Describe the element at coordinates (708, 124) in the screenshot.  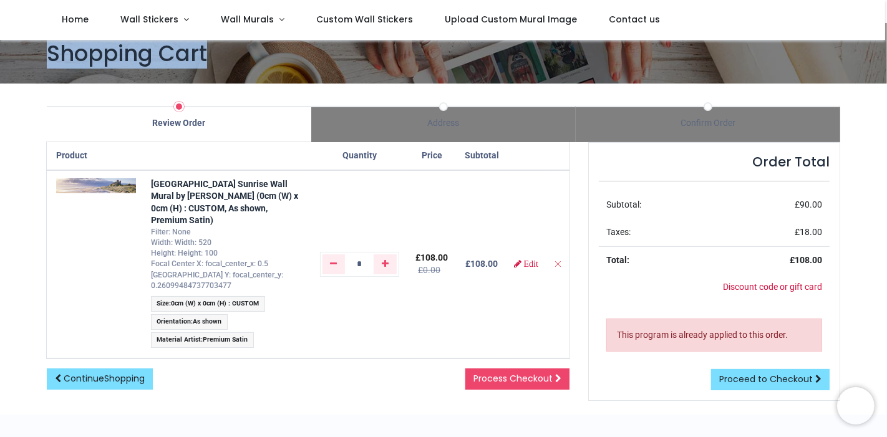
I see `div: Confirm Order` at that location.